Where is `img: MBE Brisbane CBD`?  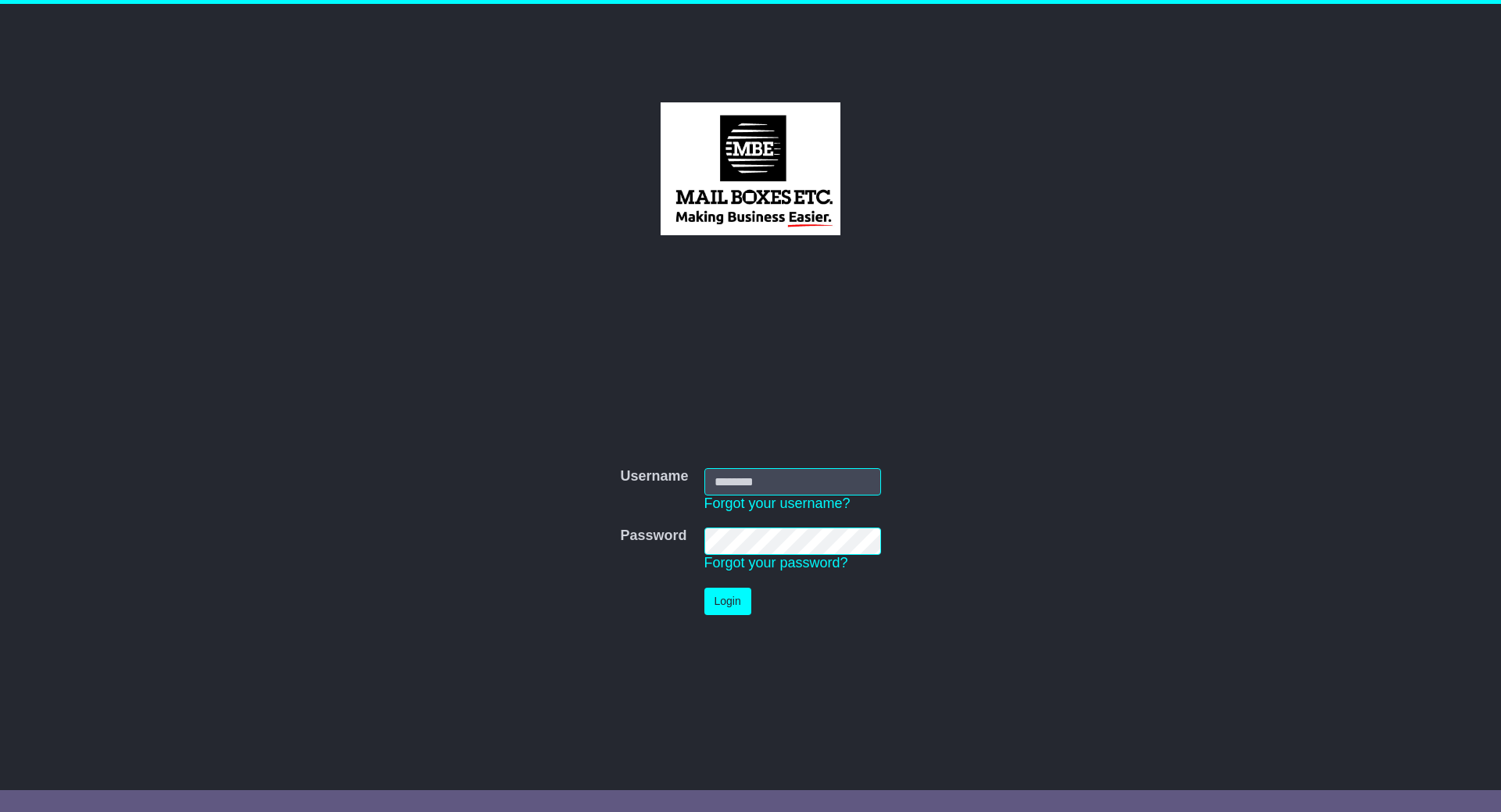 img: MBE Brisbane CBD is located at coordinates (750, 169).